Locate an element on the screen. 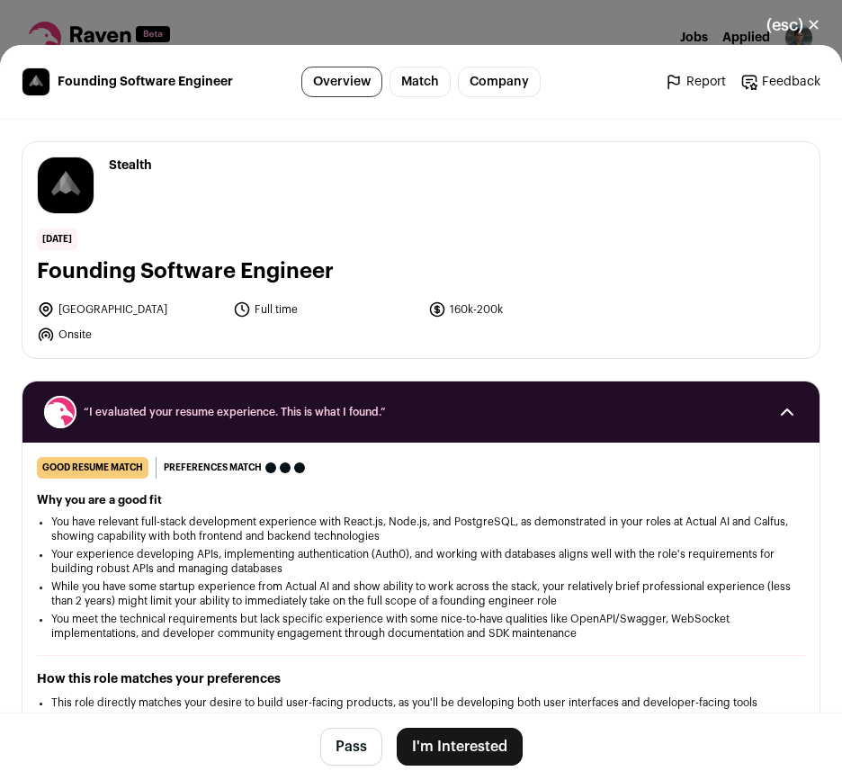 This screenshot has width=842, height=780. h1: Founding Software Engineer is located at coordinates (421, 272).